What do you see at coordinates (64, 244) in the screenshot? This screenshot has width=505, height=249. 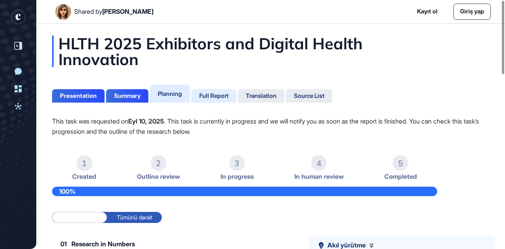 I see `span: 01` at bounding box center [64, 244].